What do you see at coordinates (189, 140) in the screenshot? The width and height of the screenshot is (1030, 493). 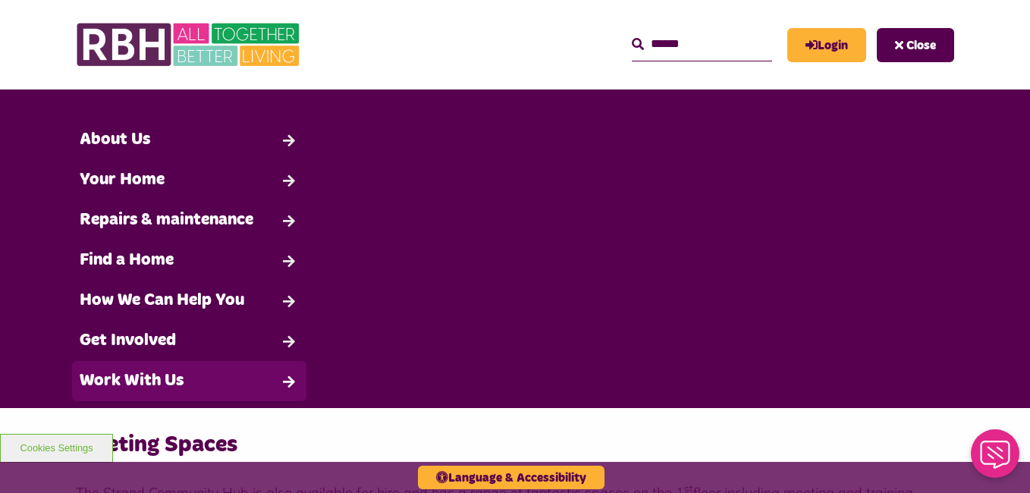 I see `a: About Us` at bounding box center [189, 140].